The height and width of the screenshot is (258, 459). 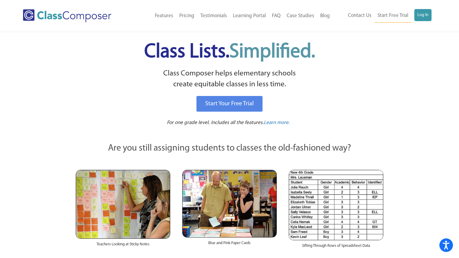 I want to click on a: FAQ, so click(x=276, y=16).